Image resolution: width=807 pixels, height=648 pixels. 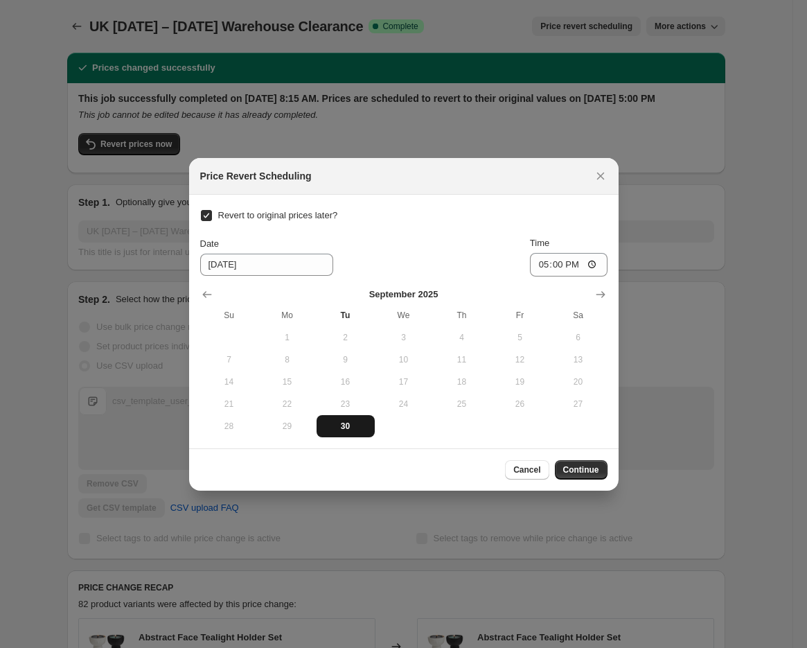 I want to click on span: 4, so click(x=462, y=337).